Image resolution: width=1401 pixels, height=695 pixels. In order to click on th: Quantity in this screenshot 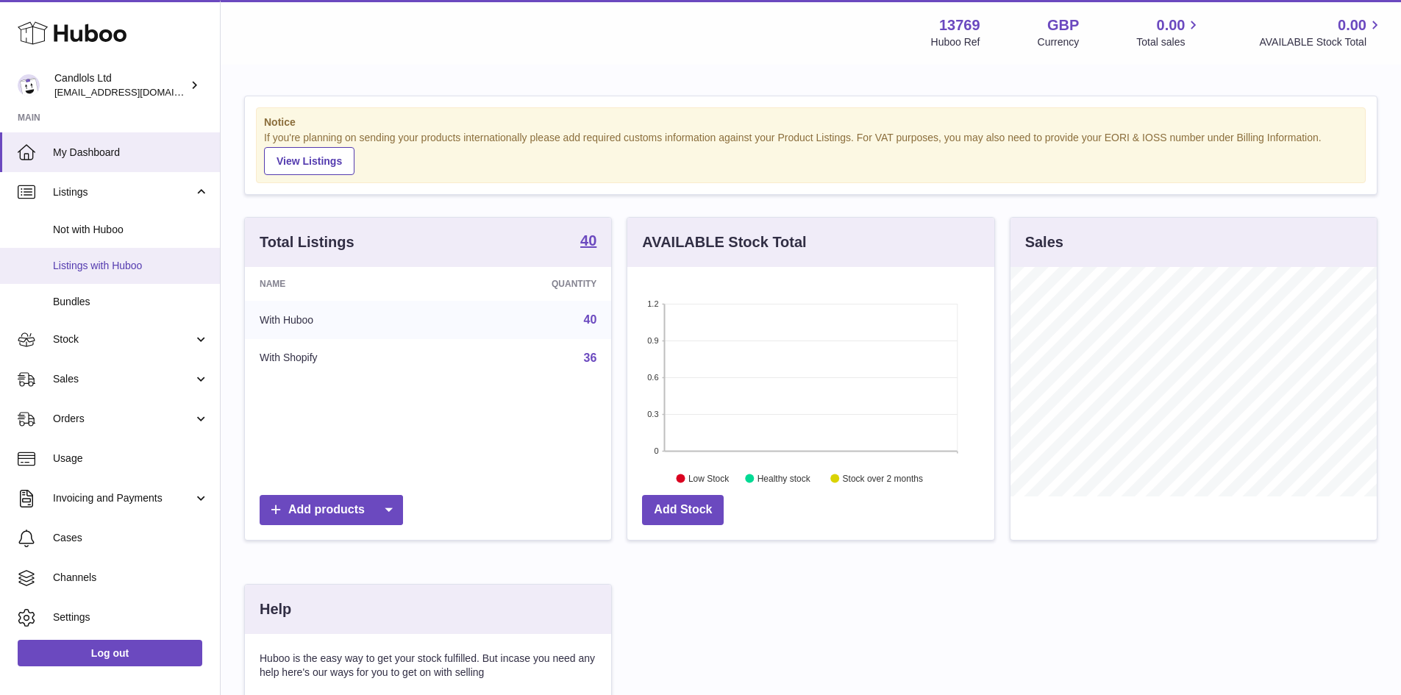, I will do `click(527, 284)`.